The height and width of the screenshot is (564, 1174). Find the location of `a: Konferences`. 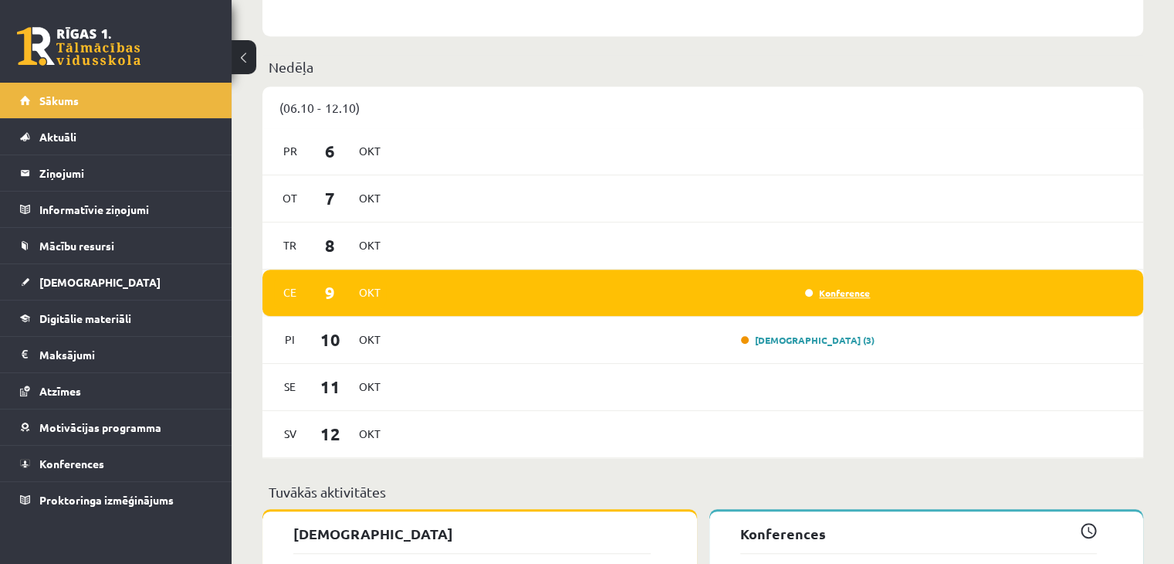

a: Konferences is located at coordinates (116, 463).